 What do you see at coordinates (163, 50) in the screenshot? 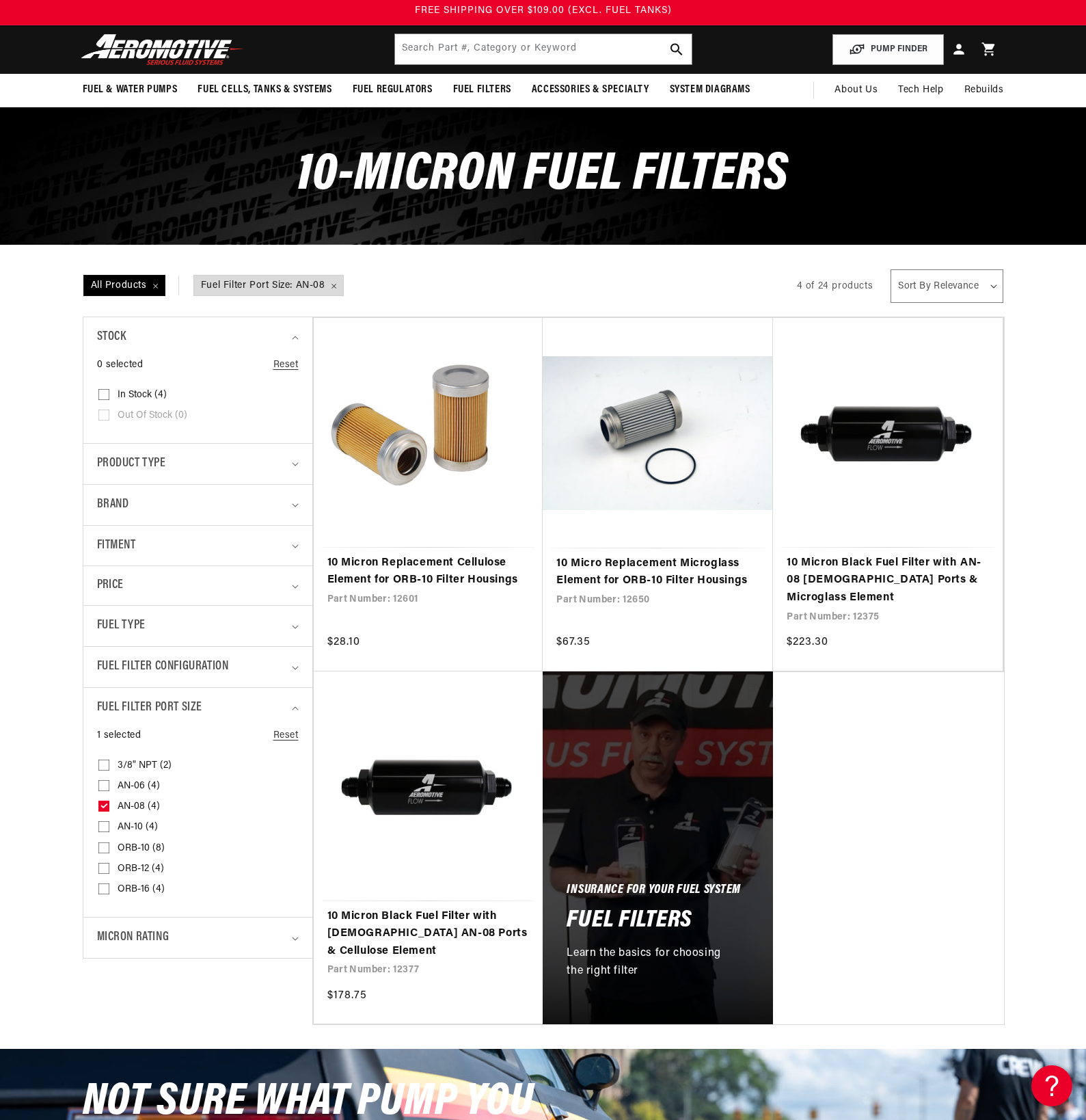
I see `img: Aeromotive` at bounding box center [163, 50].